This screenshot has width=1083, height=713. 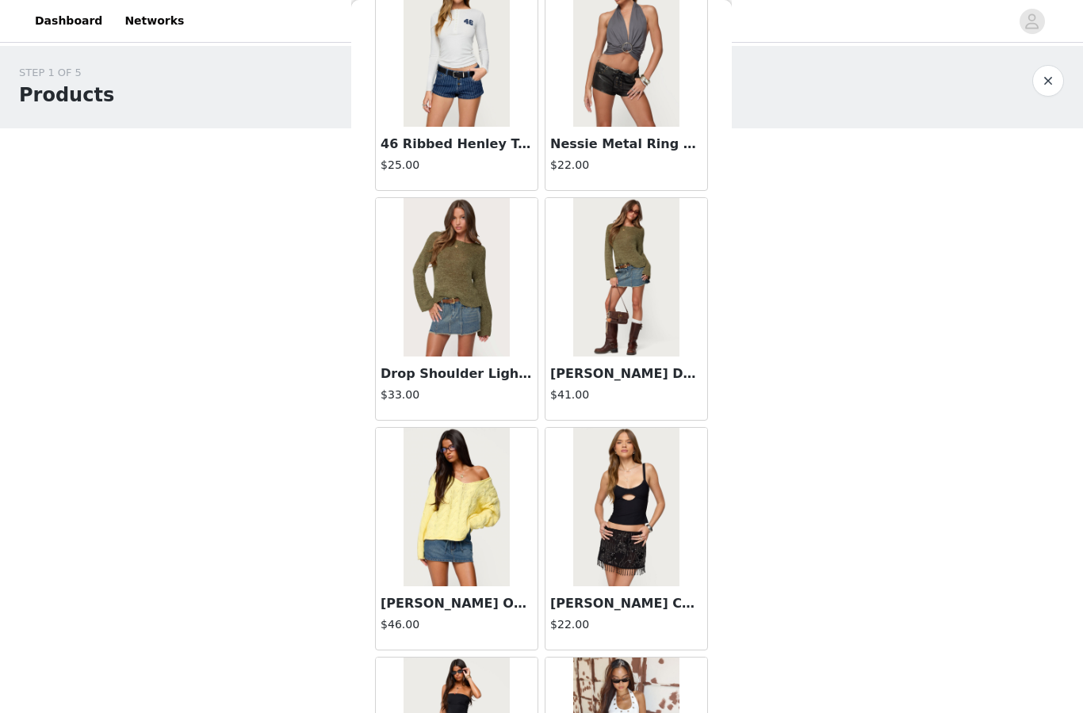 I want to click on img: Keiko Studded Denim Mini Skirt, so click(x=625, y=277).